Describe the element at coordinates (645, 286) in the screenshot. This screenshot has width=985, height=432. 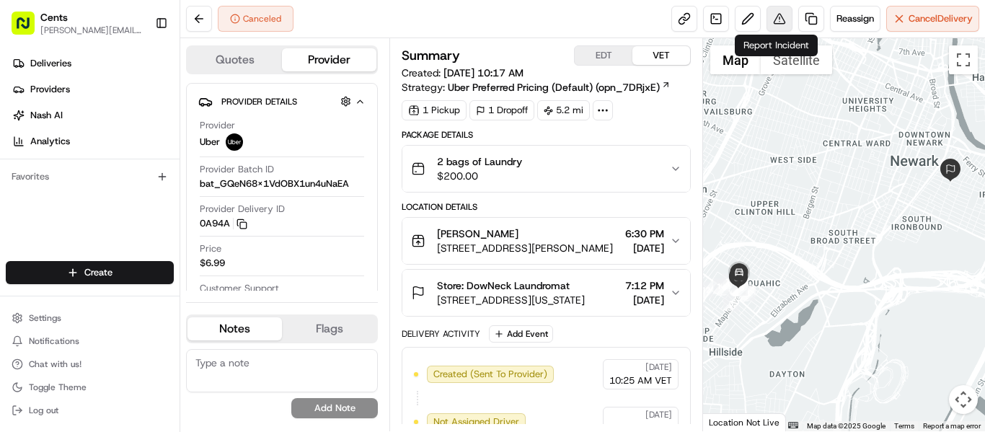
I see `span: 7:12 PM` at that location.